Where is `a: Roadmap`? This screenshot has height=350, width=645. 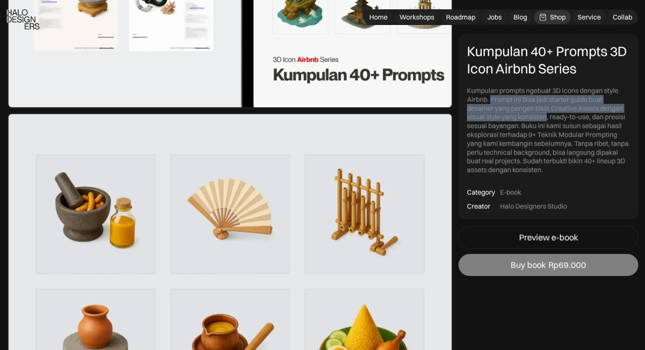
a: Roadmap is located at coordinates (461, 17).